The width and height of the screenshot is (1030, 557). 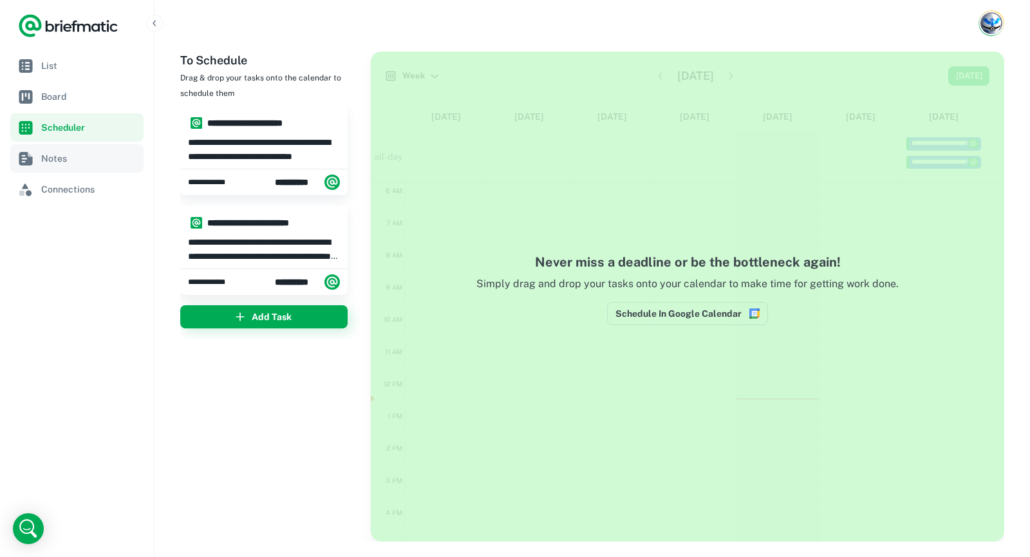 I want to click on span: List, so click(x=89, y=66).